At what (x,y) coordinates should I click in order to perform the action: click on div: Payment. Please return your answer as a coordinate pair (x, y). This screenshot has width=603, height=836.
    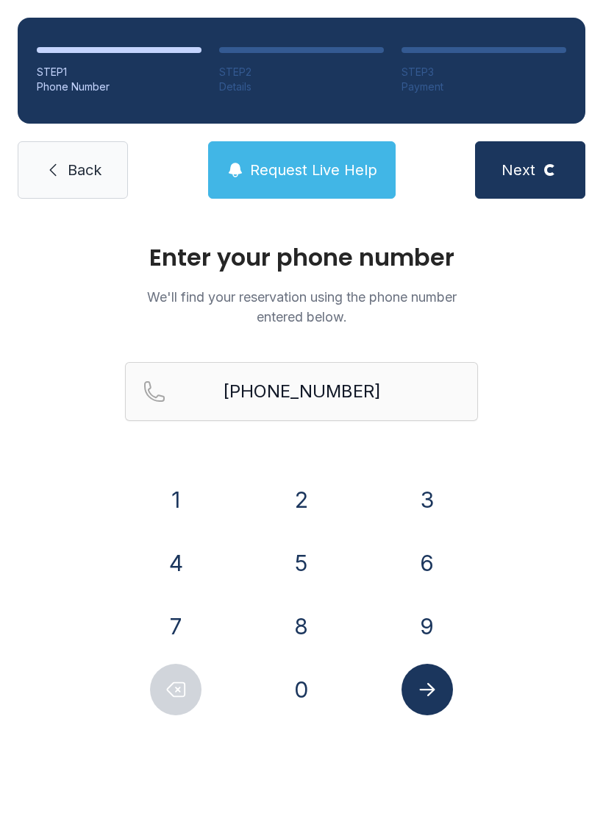
    Looking at the image, I should click on (484, 87).